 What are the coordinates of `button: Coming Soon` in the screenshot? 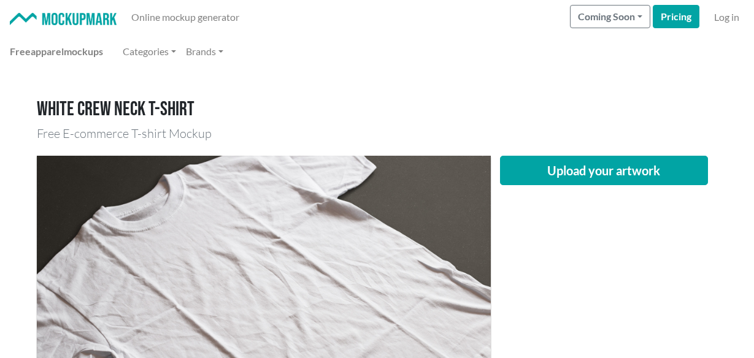 It's located at (610, 17).